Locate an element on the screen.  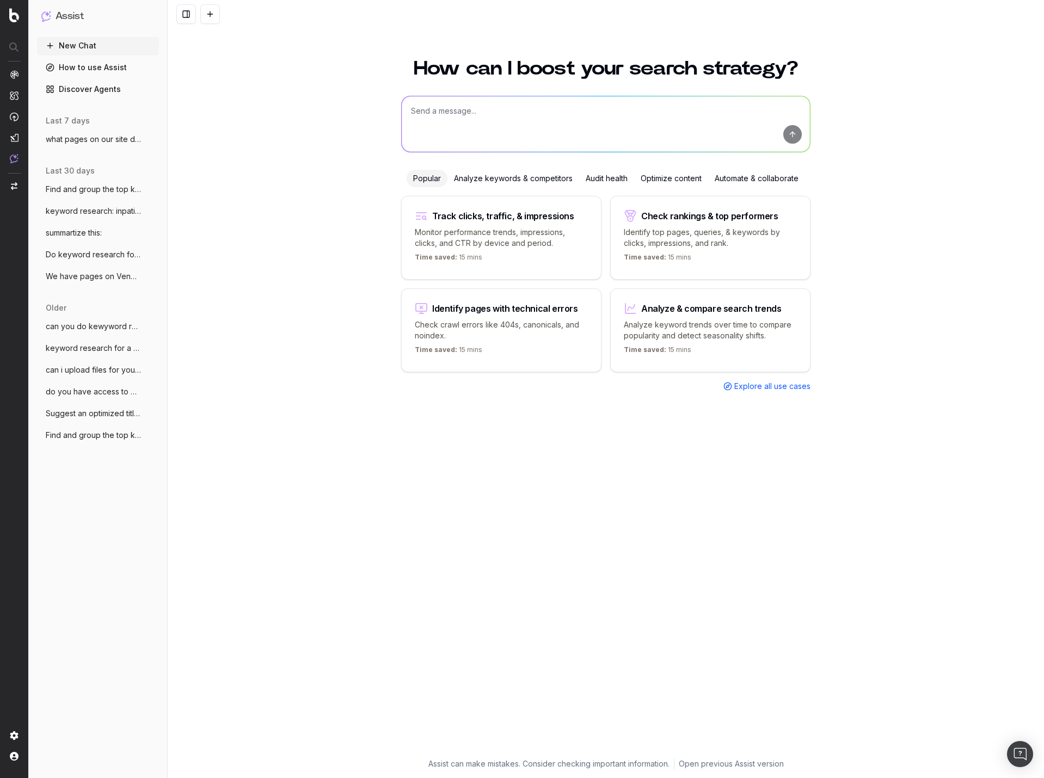
img: Setting is located at coordinates (14, 736).